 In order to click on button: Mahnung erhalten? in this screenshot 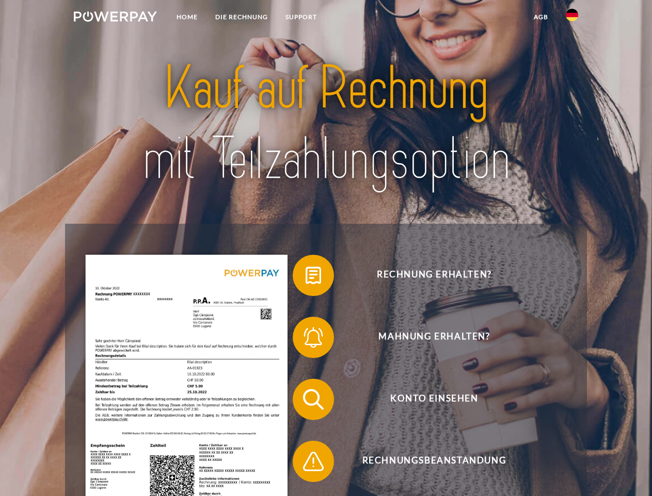, I will do `click(427, 337)`.